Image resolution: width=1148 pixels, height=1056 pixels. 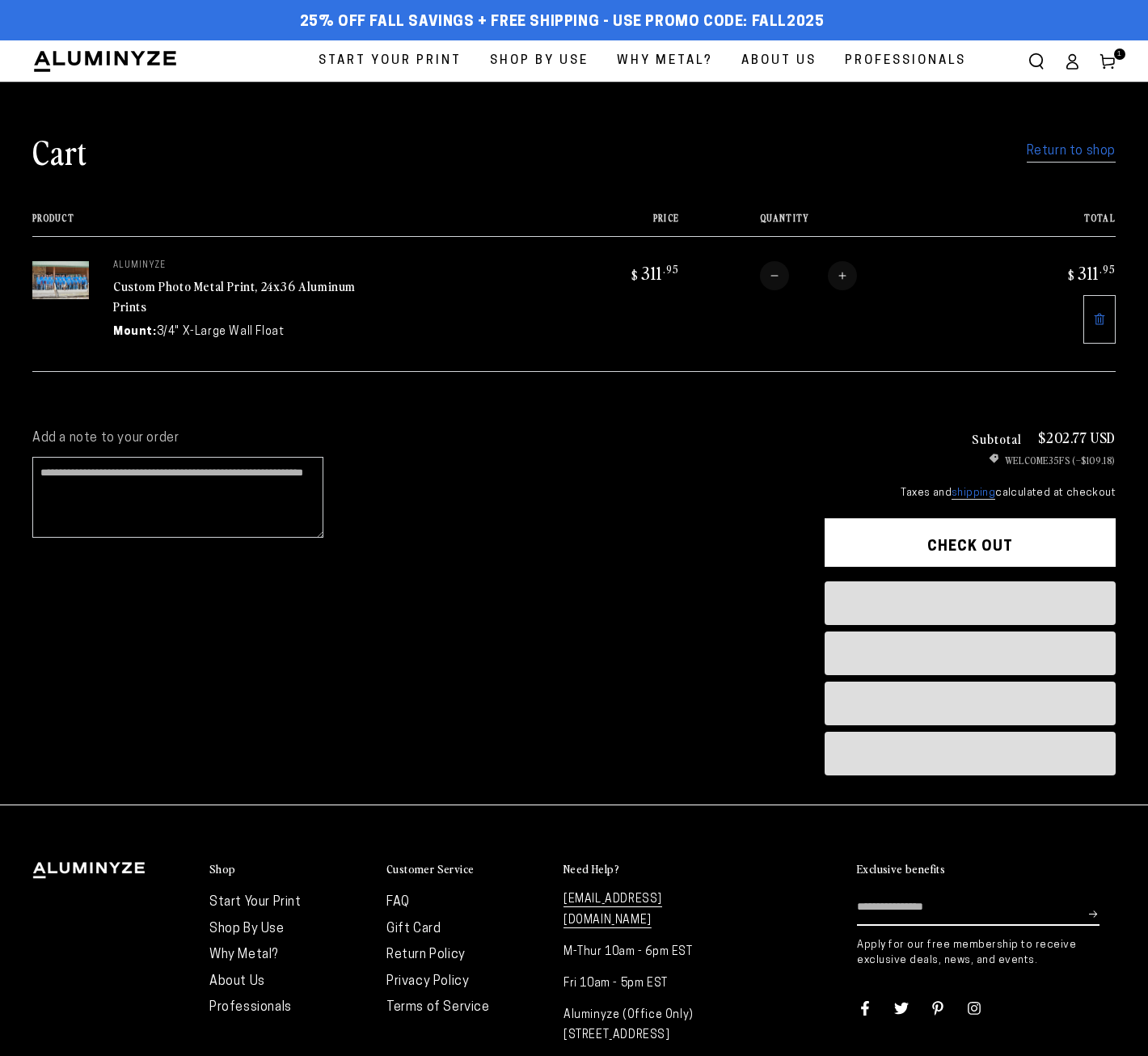 I want to click on span: About Us, so click(x=778, y=61).